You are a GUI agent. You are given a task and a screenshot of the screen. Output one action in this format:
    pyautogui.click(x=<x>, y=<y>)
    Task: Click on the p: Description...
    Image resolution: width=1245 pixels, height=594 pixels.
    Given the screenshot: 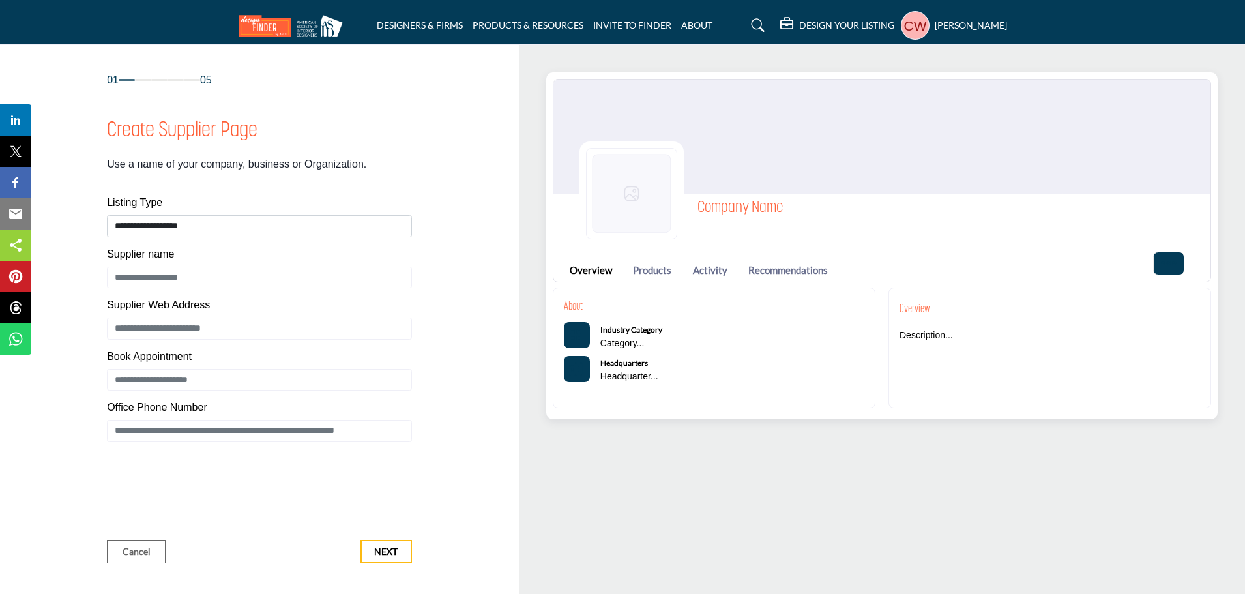 What is the action you would take?
    pyautogui.click(x=926, y=336)
    